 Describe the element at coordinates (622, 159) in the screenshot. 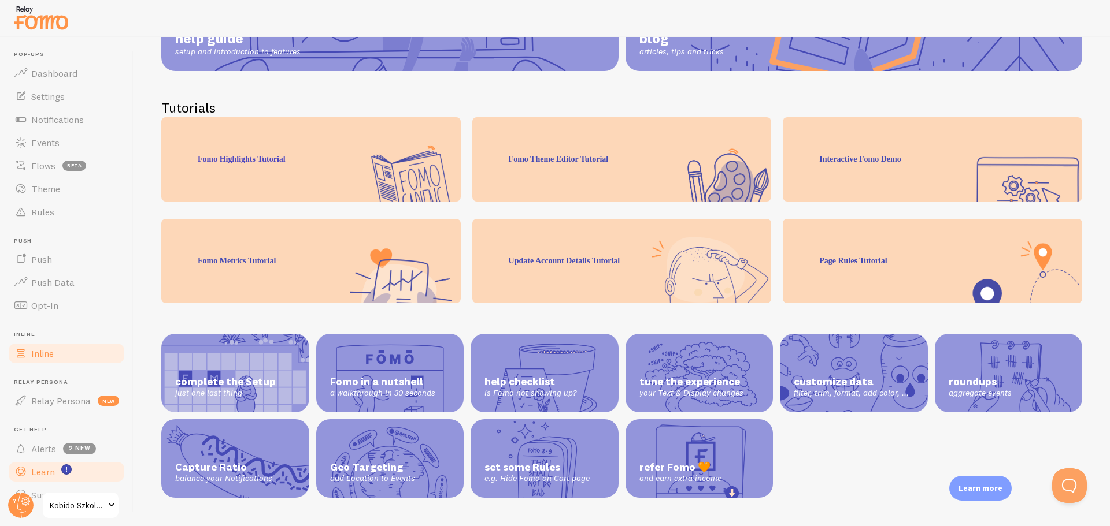

I see `div: Fomo Theme Editor Tutorial` at that location.